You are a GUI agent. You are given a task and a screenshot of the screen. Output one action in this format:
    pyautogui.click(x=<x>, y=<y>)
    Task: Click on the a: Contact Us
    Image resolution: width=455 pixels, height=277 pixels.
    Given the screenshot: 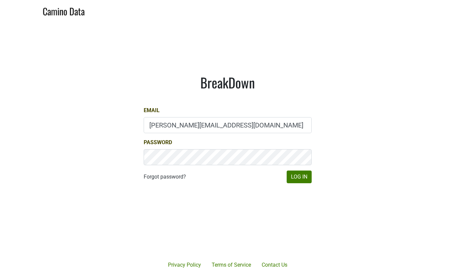 What is the action you would take?
    pyautogui.click(x=274, y=265)
    